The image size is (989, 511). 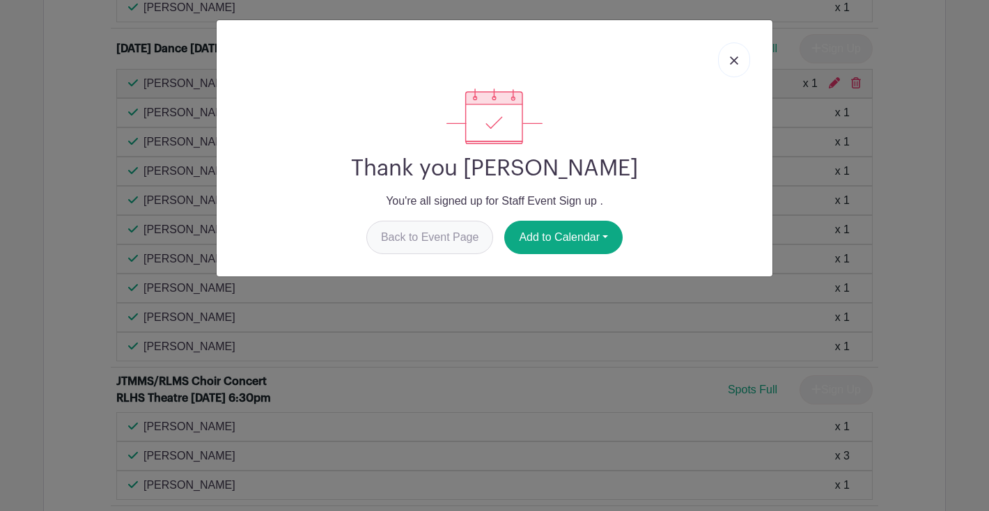 I want to click on p: You're all signed up for Staff Event Sign up ., so click(x=495, y=201).